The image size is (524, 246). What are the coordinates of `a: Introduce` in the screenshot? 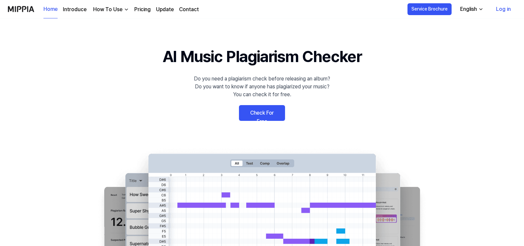 It's located at (75, 10).